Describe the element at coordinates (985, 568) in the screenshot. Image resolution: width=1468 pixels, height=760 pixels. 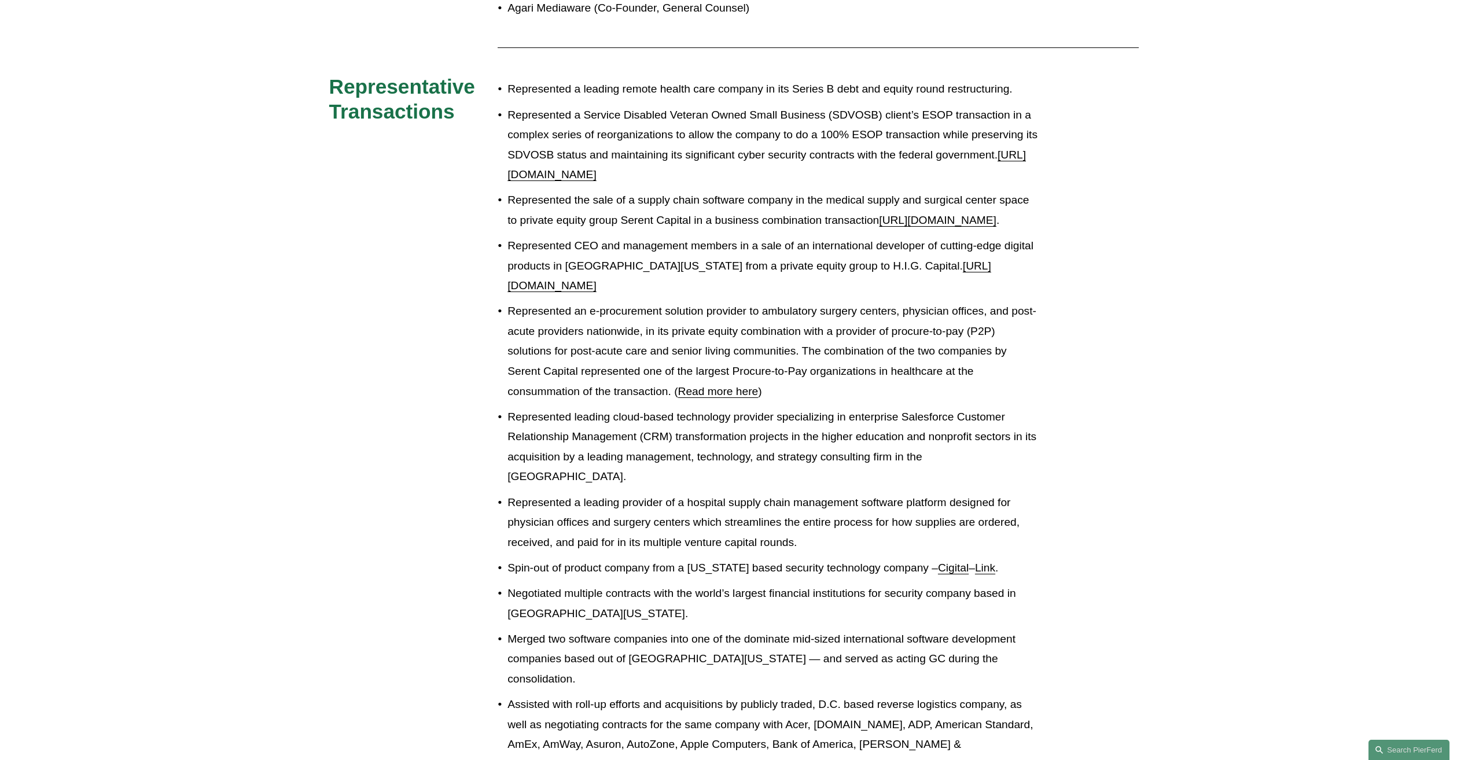
I see `a: Link` at that location.